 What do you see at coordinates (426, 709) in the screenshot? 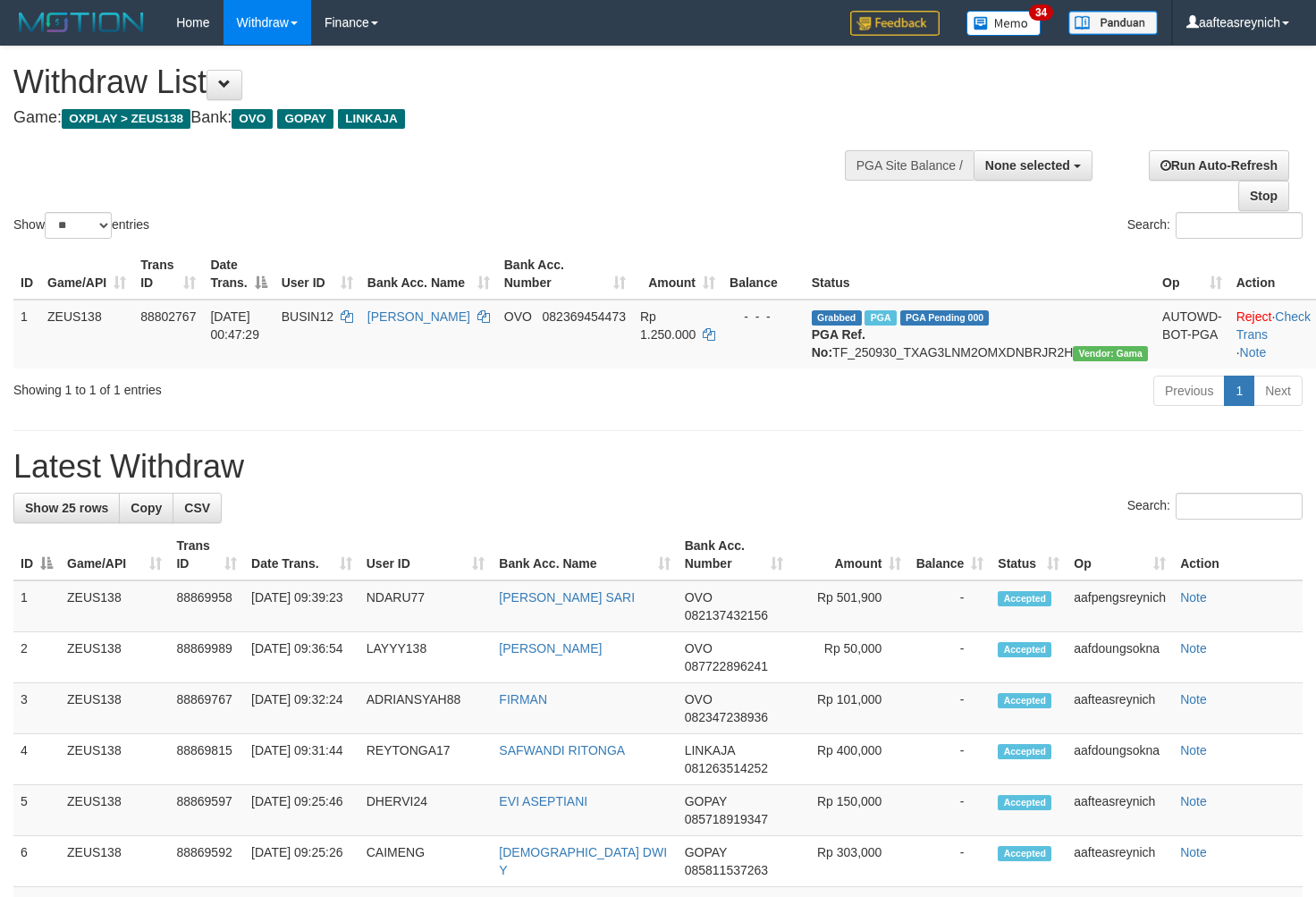
I see `td: ADRIANSYAH88` at bounding box center [426, 709].